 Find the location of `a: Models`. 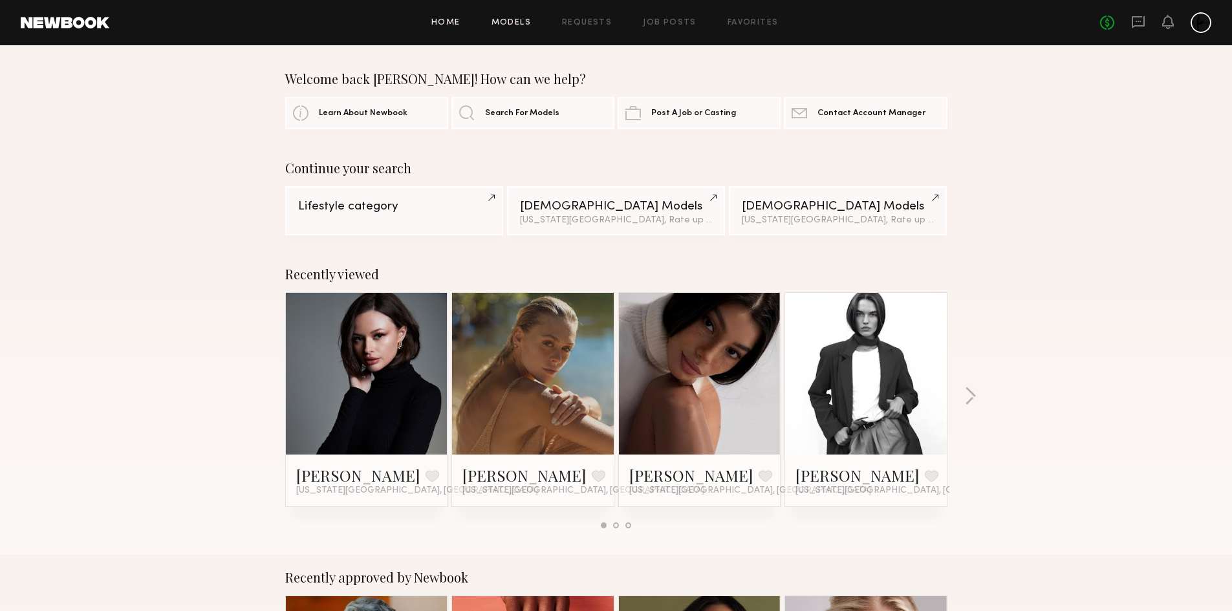

a: Models is located at coordinates (511, 23).